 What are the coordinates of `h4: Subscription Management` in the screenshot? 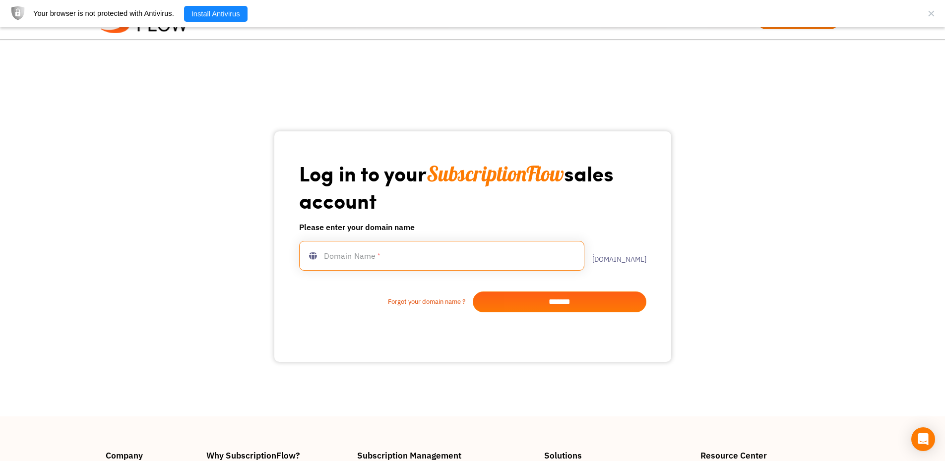 It's located at (446, 455).